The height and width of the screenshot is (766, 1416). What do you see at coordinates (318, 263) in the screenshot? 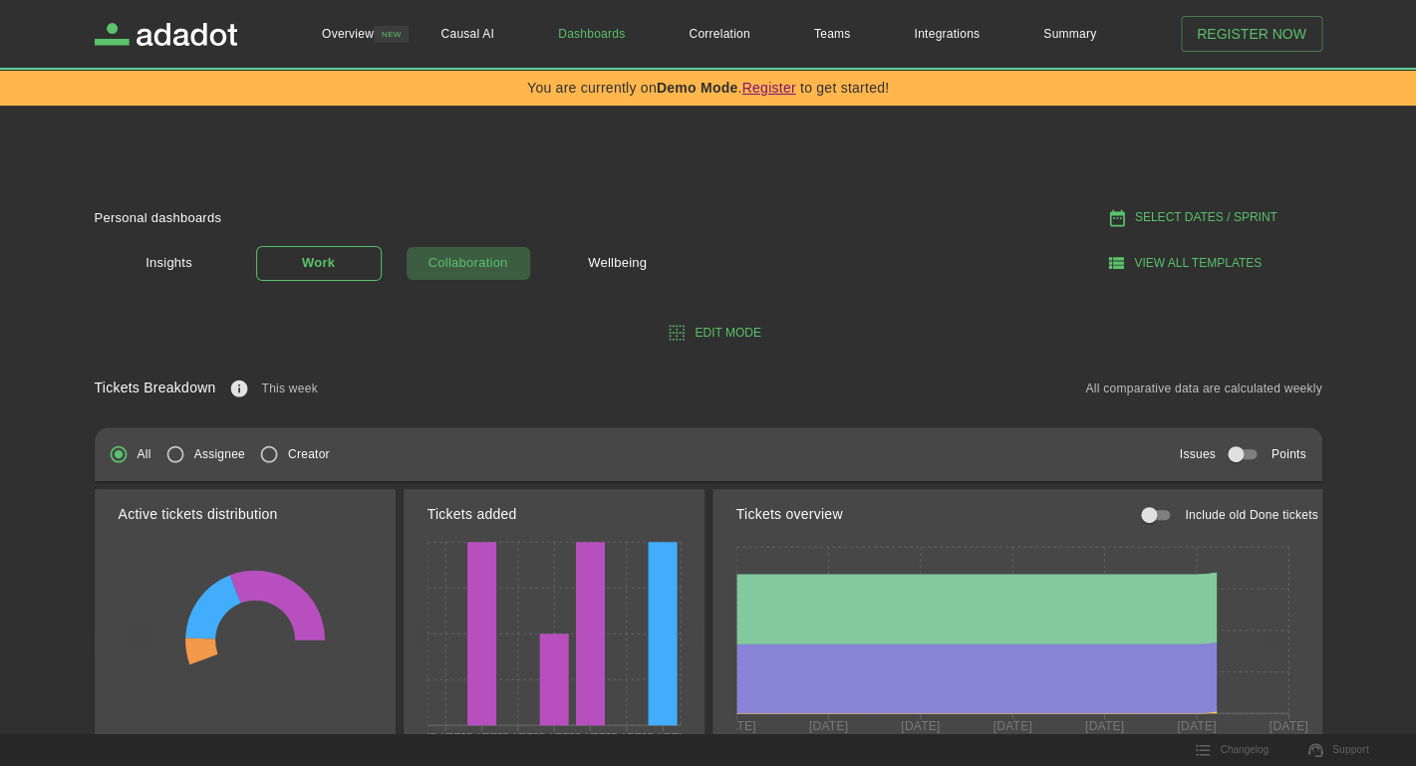
I see `h1: Work` at bounding box center [318, 263].